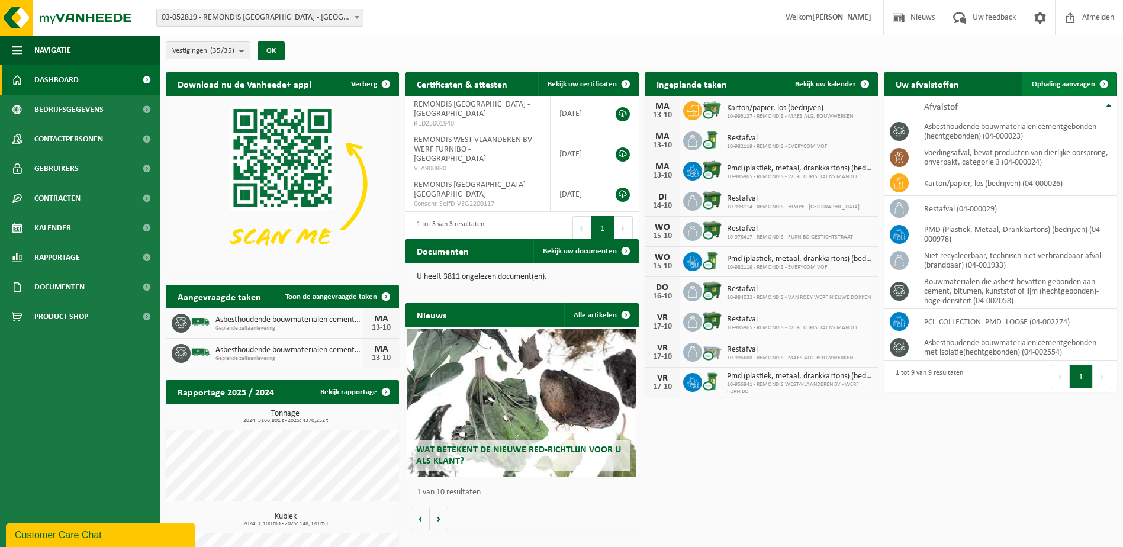 The image size is (1123, 547). I want to click on h2: Aangevraagde taken, so click(219, 296).